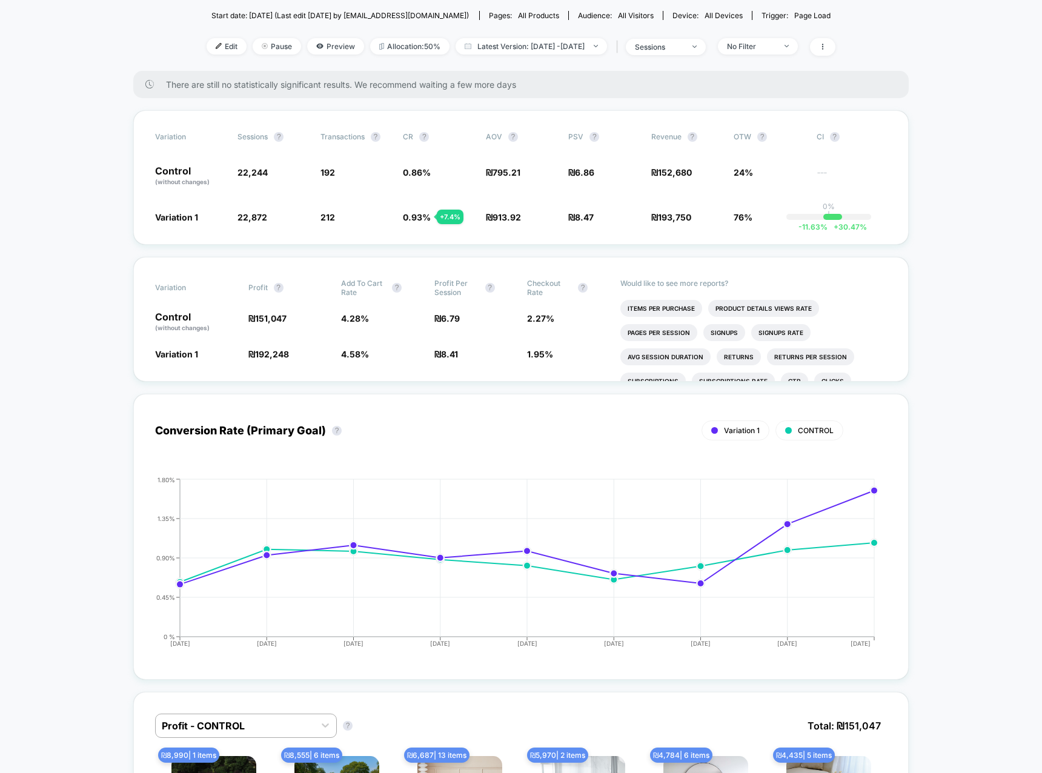  Describe the element at coordinates (615, 15) in the screenshot. I see `div: Audience:` at that location.